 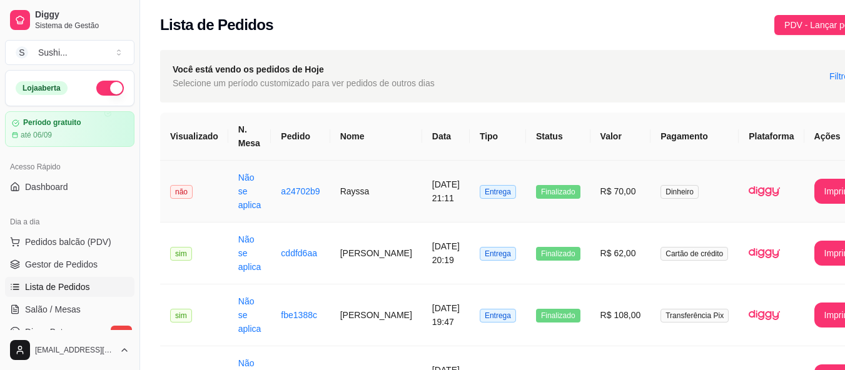 What do you see at coordinates (69, 332) in the screenshot?
I see `a: Diggy Botnovo` at bounding box center [69, 332].